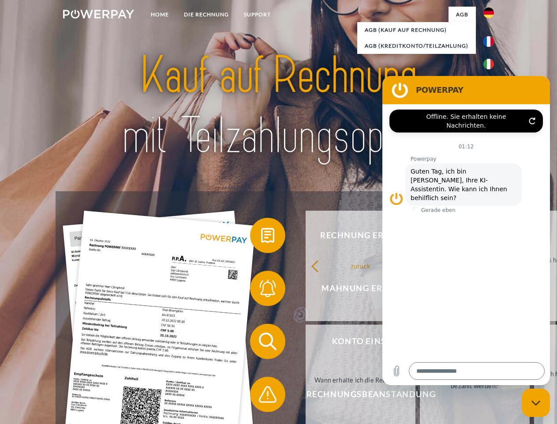 The image size is (557, 424). Describe the element at coordinates (365, 394) in the screenshot. I see `a: Rechnungsbeanstandung` at that location.